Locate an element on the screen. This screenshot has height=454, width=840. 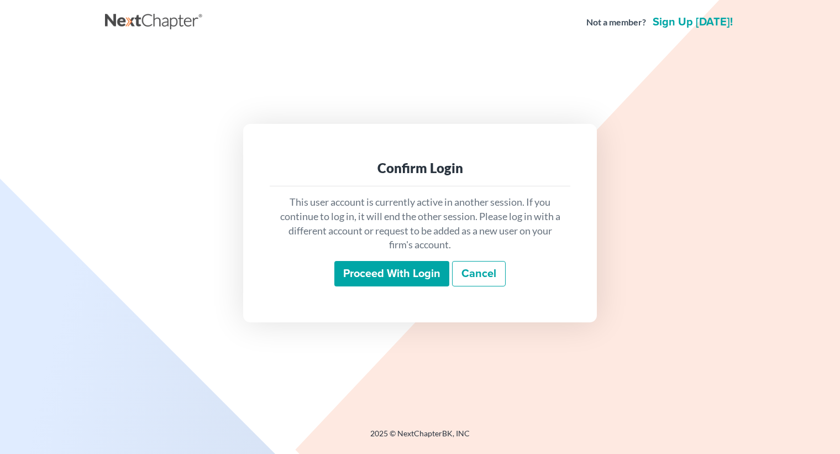
strong: Not a member? is located at coordinates (616, 22).